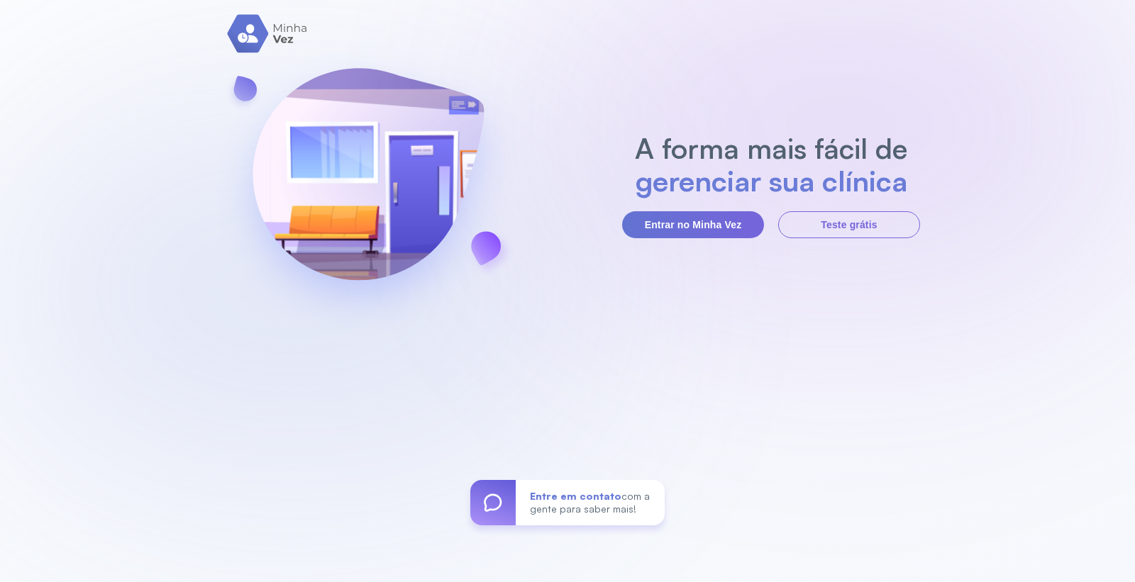 This screenshot has width=1135, height=582. I want to click on h2: A forma mais fácil de, so click(771, 148).